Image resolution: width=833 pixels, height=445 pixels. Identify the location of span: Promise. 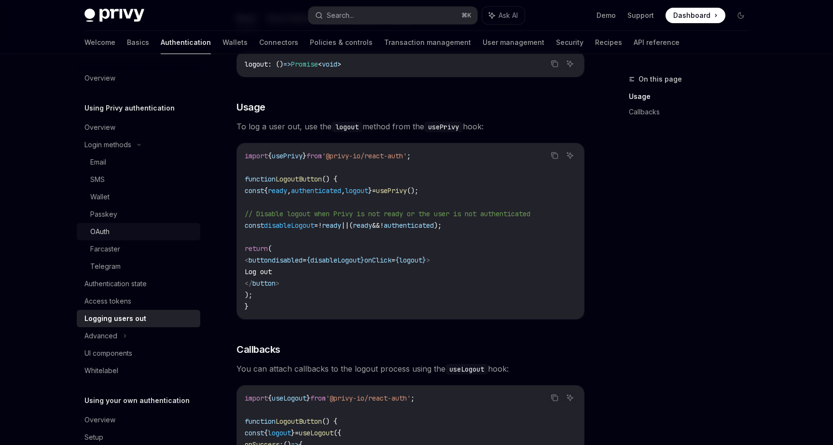
(304, 64).